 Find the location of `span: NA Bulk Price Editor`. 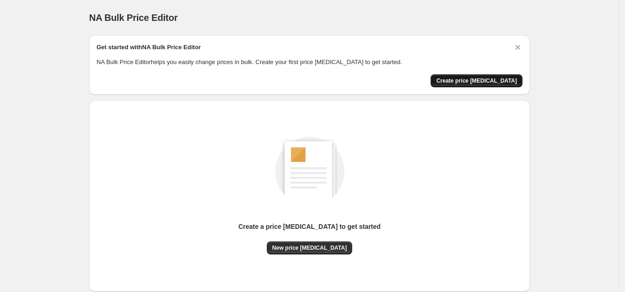

span: NA Bulk Price Editor is located at coordinates (133, 18).